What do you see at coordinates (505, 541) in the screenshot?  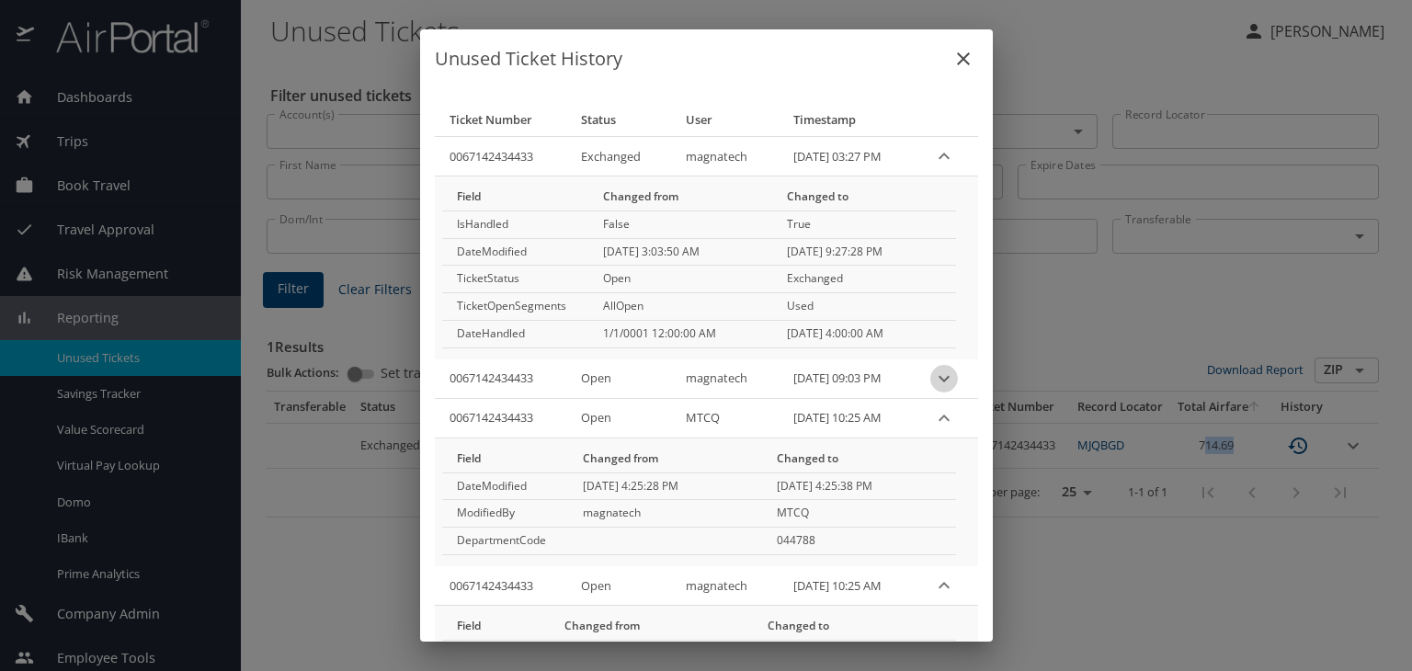 I see `td: DepartmentCode` at bounding box center [505, 541].